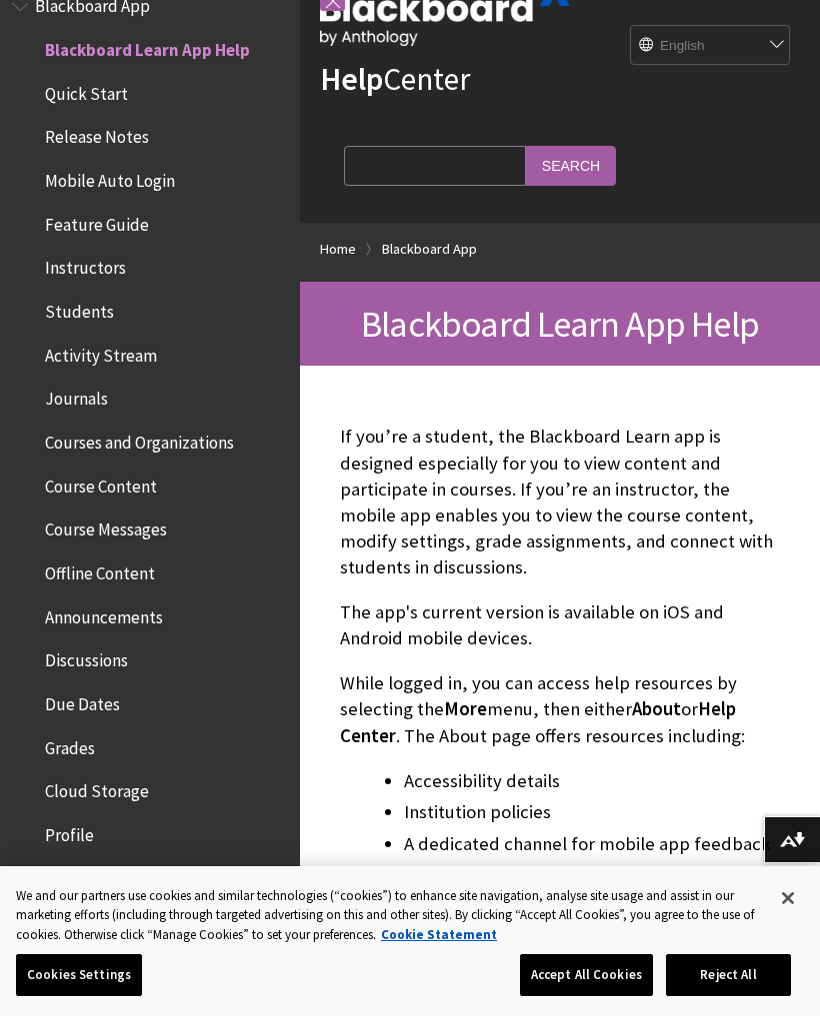  Describe the element at coordinates (100, 570) in the screenshot. I see `span: Offline Content` at that location.